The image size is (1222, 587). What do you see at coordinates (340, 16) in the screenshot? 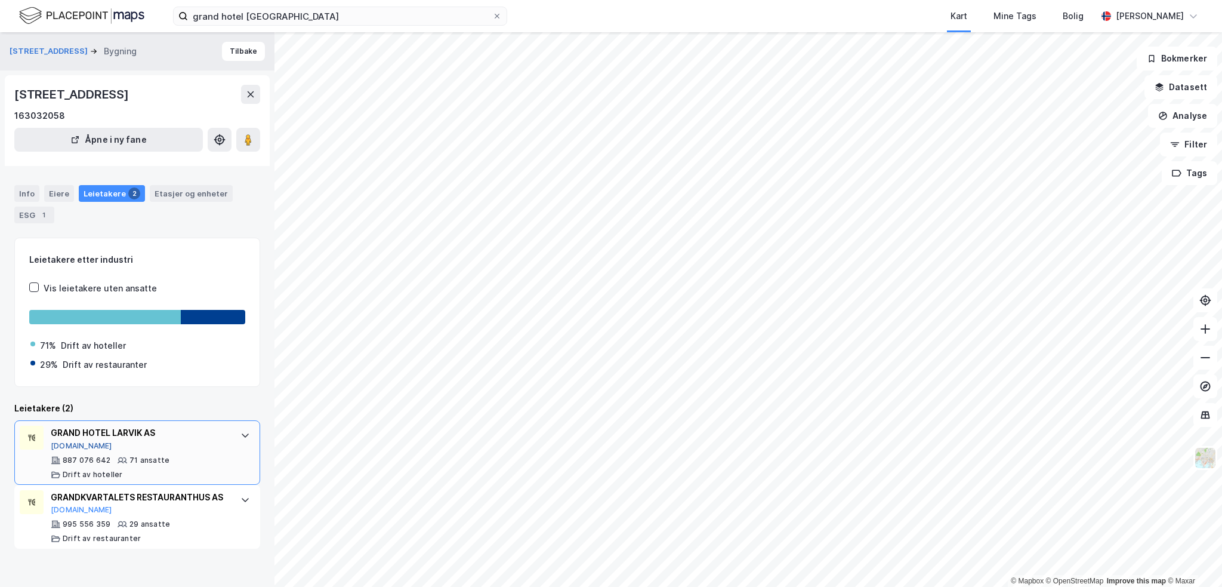
I see `input: Søk på adresse, matrikkel, gårdeiere, leietakere eller personer` at bounding box center [340, 16].